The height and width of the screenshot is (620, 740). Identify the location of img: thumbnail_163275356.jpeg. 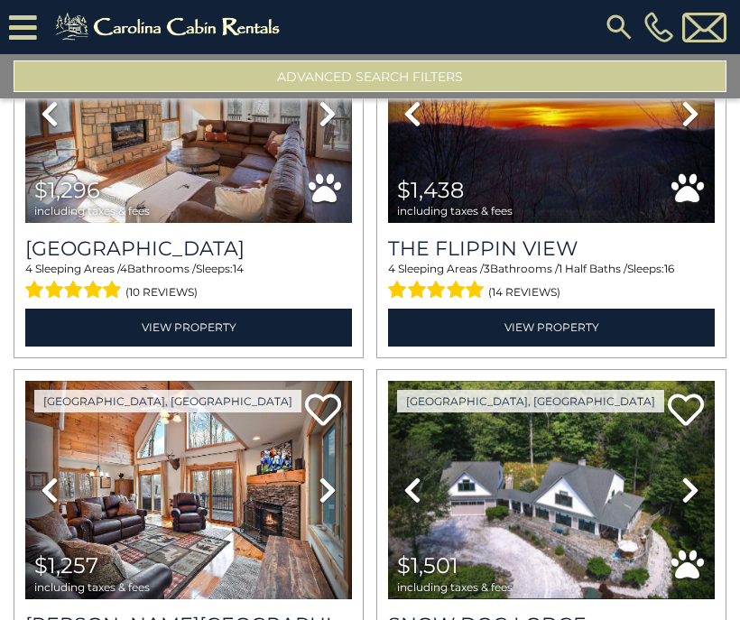
(188, 114).